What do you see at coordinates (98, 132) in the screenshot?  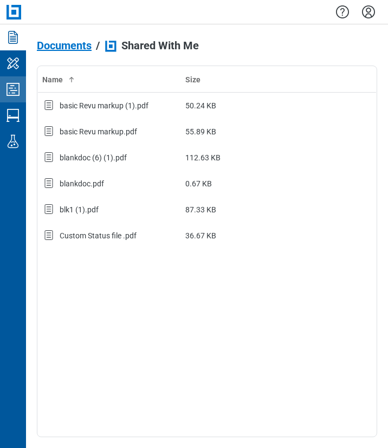 I see `div: basic Revu markup.pdf` at bounding box center [98, 132].